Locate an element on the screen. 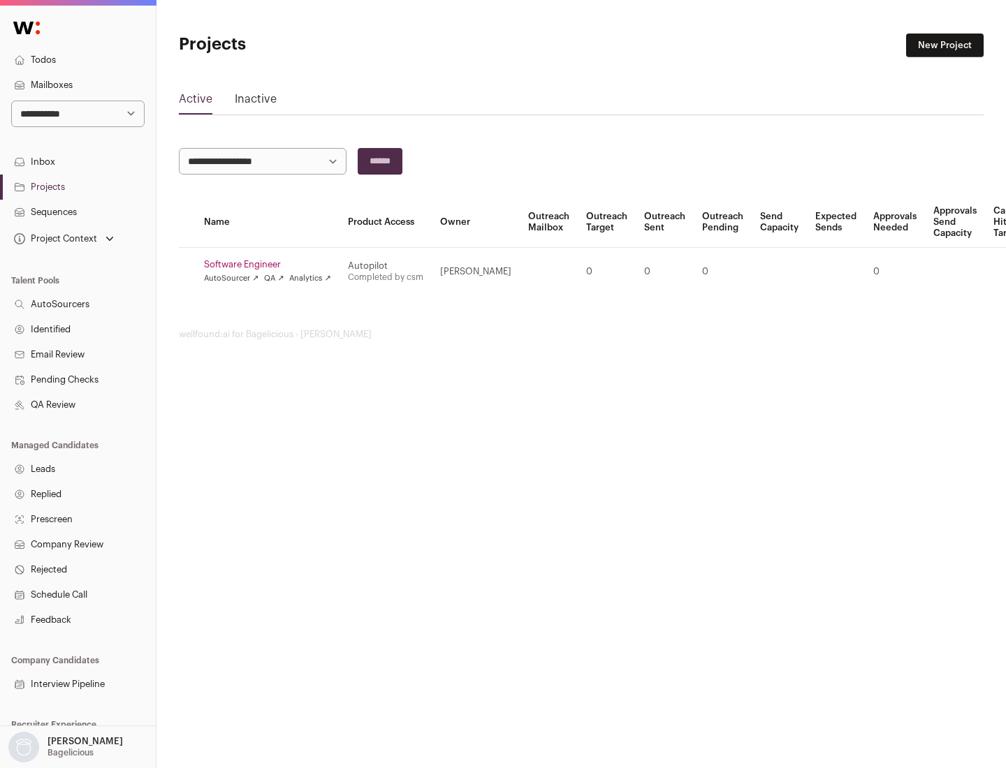 This screenshot has width=1006, height=768. a: Active is located at coordinates (196, 102).